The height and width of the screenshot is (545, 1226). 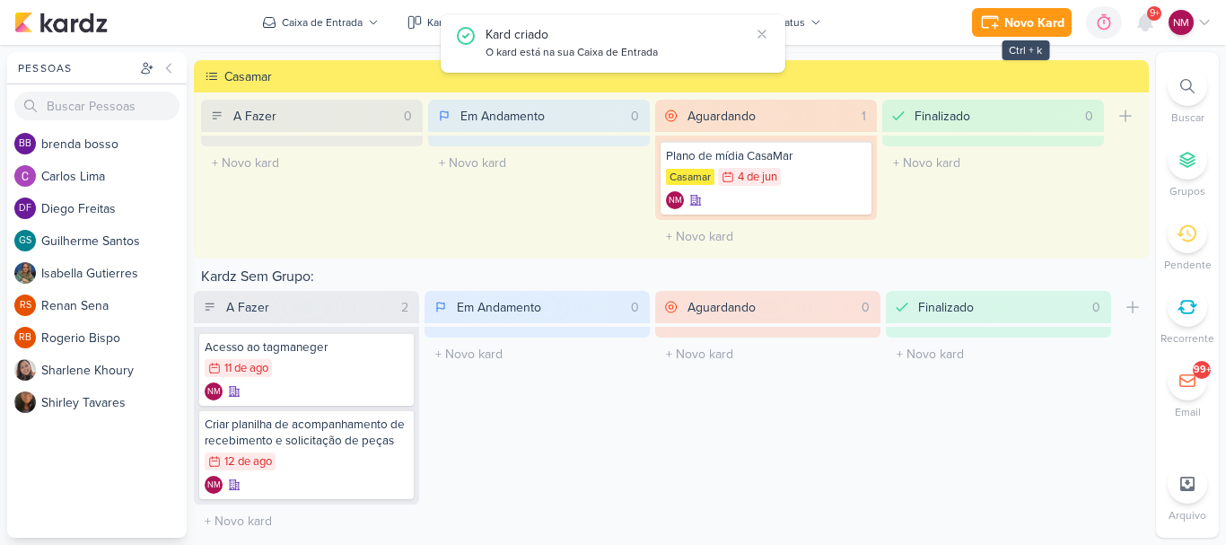 What do you see at coordinates (114, 144) in the screenshot?
I see `div: b r e n d a b o s s o` at bounding box center [114, 144].